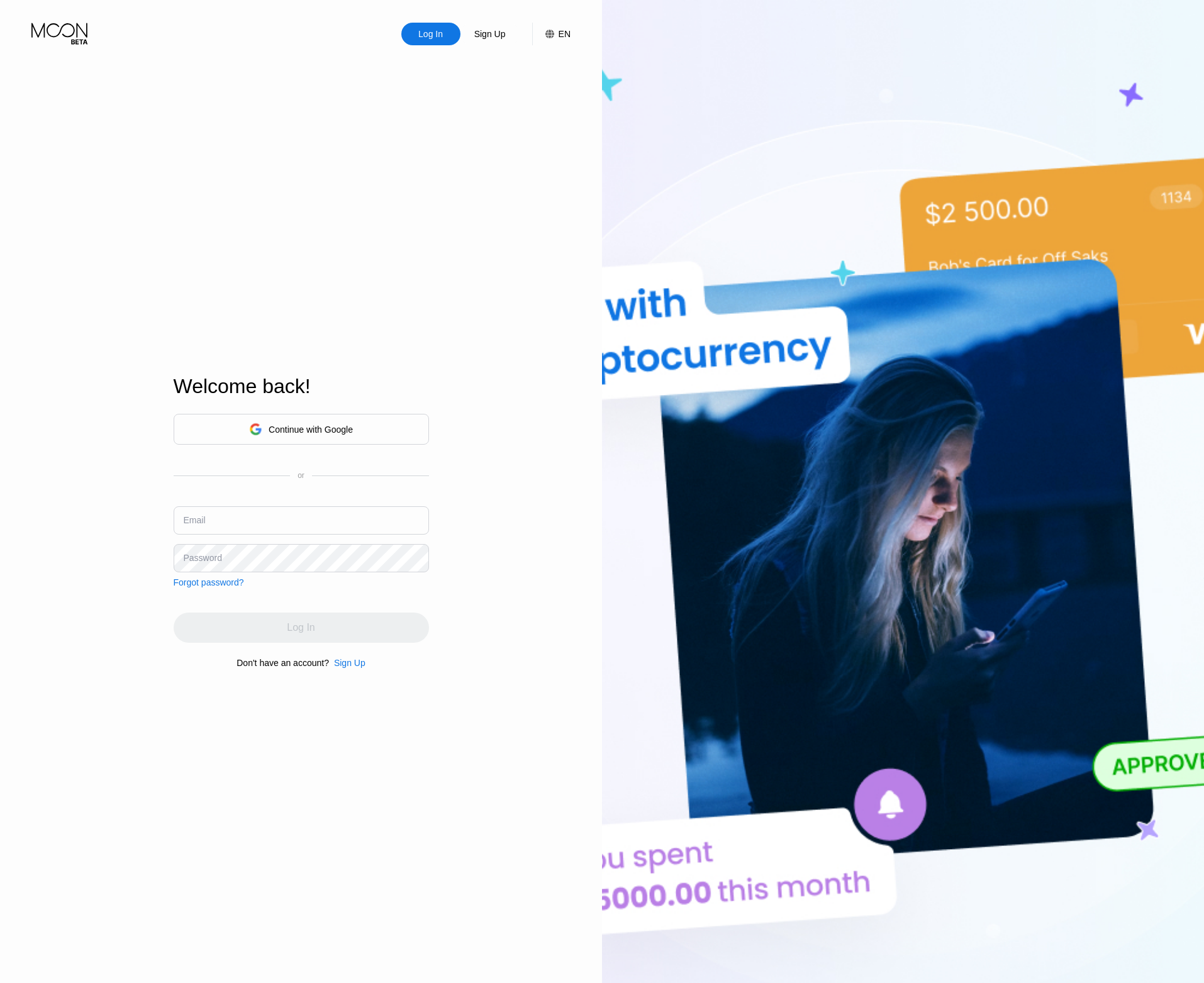 The height and width of the screenshot is (983, 1204). I want to click on div: Password, so click(203, 558).